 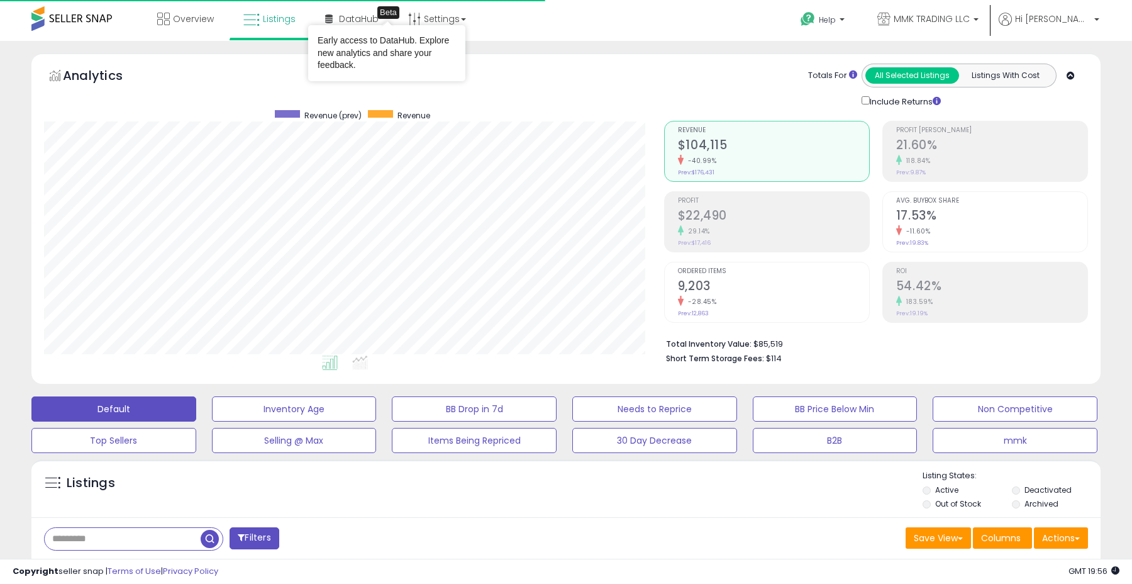 I want to click on small: -28.45%, so click(x=700, y=301).